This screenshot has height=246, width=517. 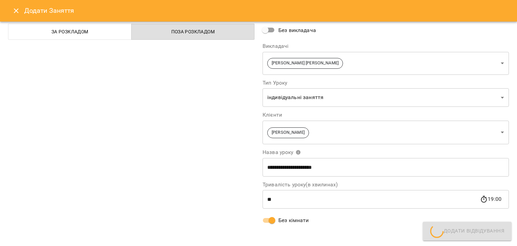 I want to click on button: Close, so click(x=16, y=11).